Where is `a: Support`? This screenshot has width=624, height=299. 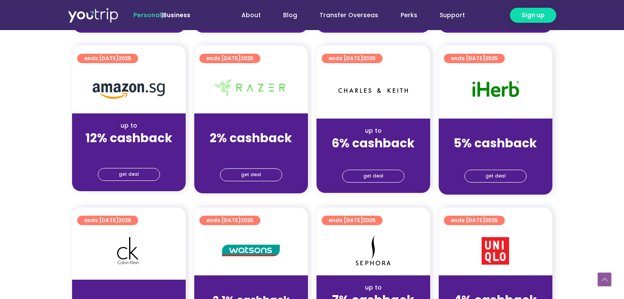 a: Support is located at coordinates (452, 15).